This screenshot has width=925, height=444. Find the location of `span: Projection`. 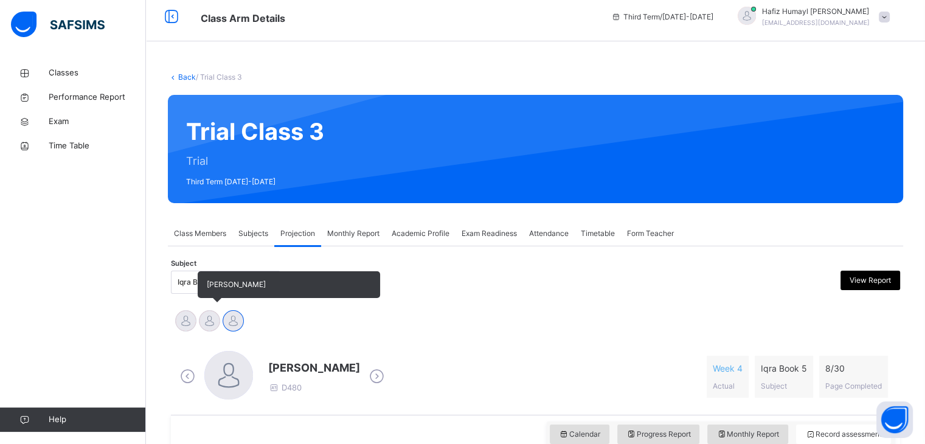

span: Projection is located at coordinates (297, 234).